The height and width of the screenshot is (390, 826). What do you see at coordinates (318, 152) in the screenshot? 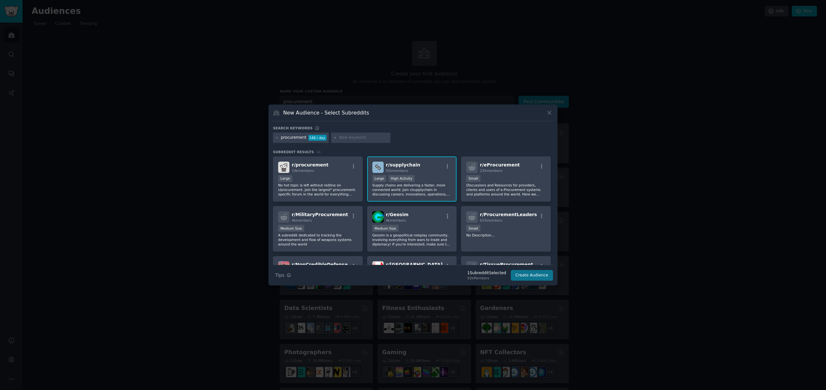
I see `span: 14` at bounding box center [318, 152].